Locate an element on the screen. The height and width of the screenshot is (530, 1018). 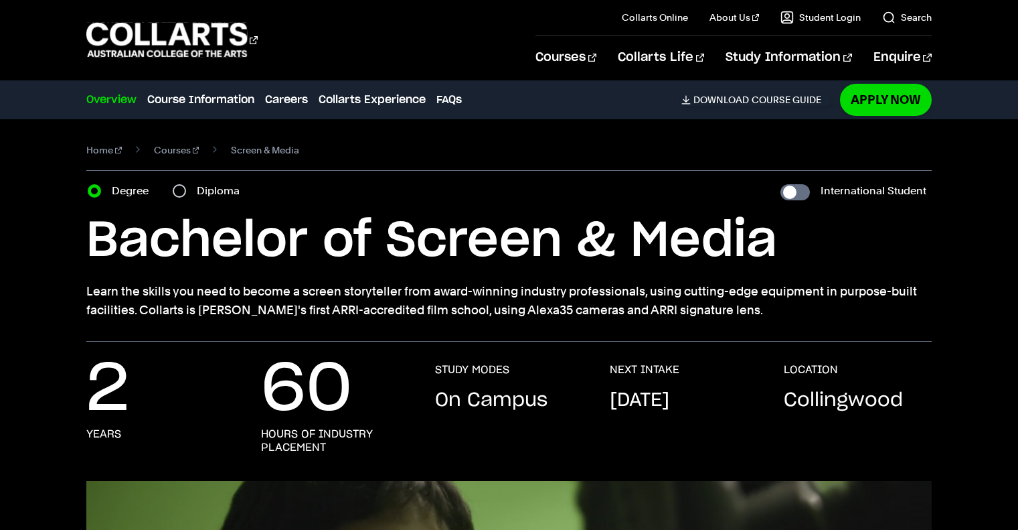
a: Home is located at coordinates (104, 150).